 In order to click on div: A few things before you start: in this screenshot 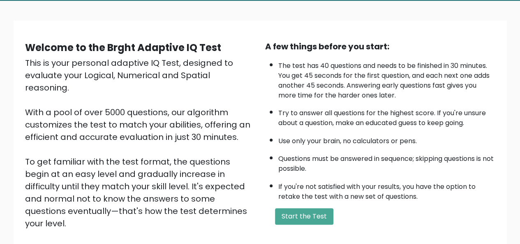, I will do `click(380, 46)`.